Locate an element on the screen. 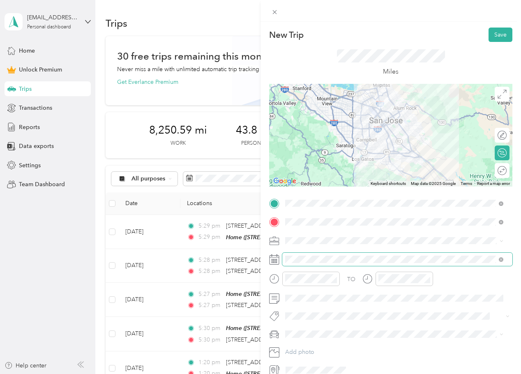 This screenshot has height=374, width=521. button: Keyboard shortcuts is located at coordinates (388, 184).